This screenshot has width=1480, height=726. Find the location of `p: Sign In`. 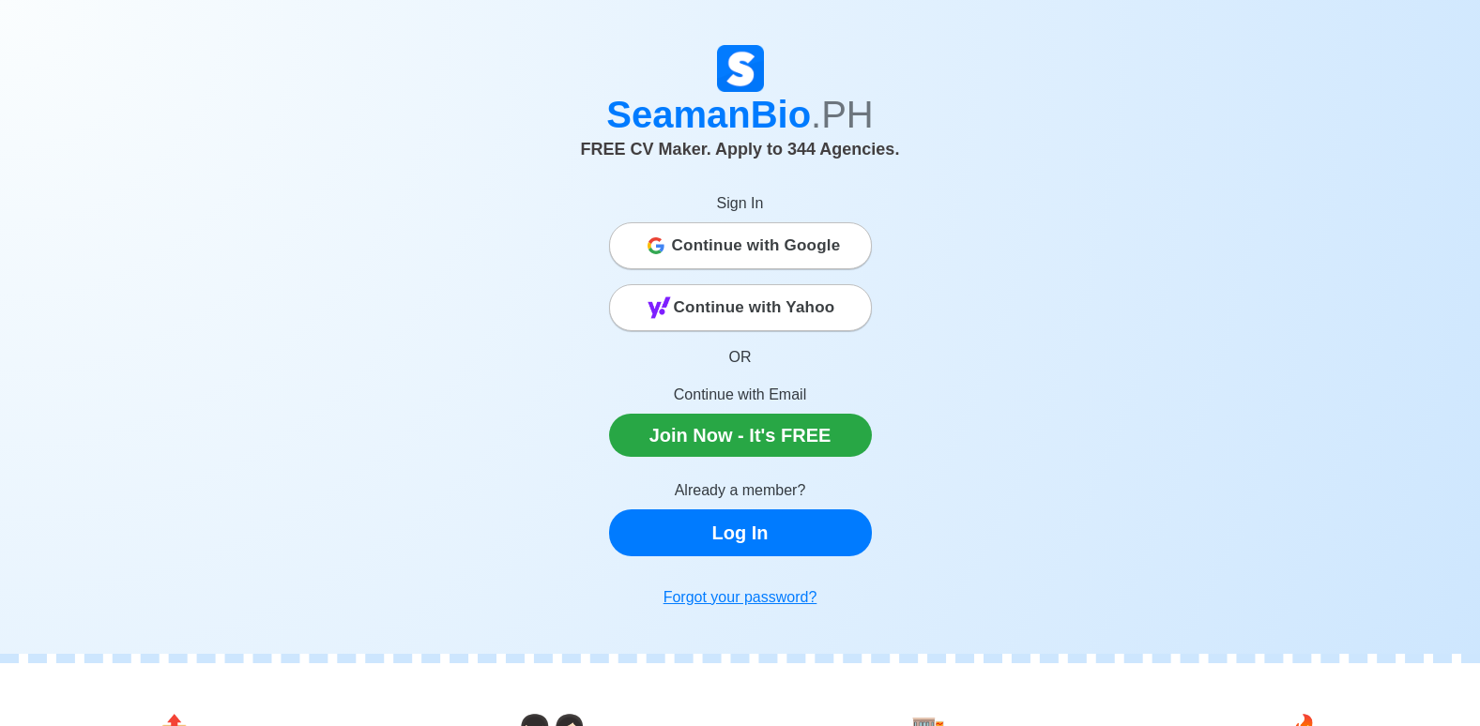

p: Sign In is located at coordinates (740, 204).